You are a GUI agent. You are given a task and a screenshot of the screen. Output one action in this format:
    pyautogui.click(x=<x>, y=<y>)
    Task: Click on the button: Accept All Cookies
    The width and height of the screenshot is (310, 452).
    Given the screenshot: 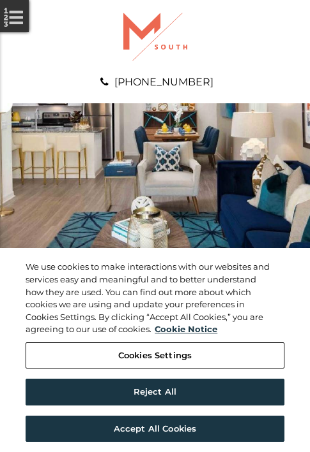 What is the action you would take?
    pyautogui.click(x=154, y=429)
    